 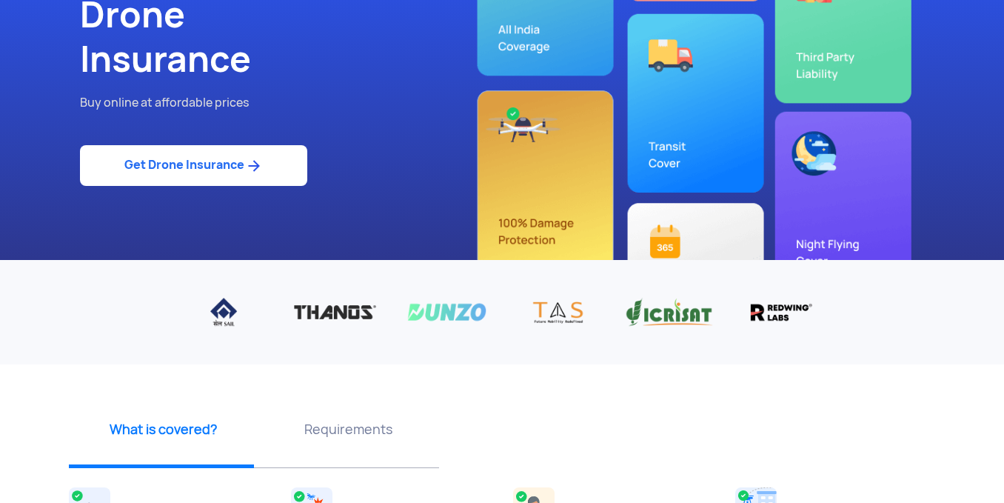 What do you see at coordinates (348, 429) in the screenshot?
I see `p: Requirements` at bounding box center [348, 429].